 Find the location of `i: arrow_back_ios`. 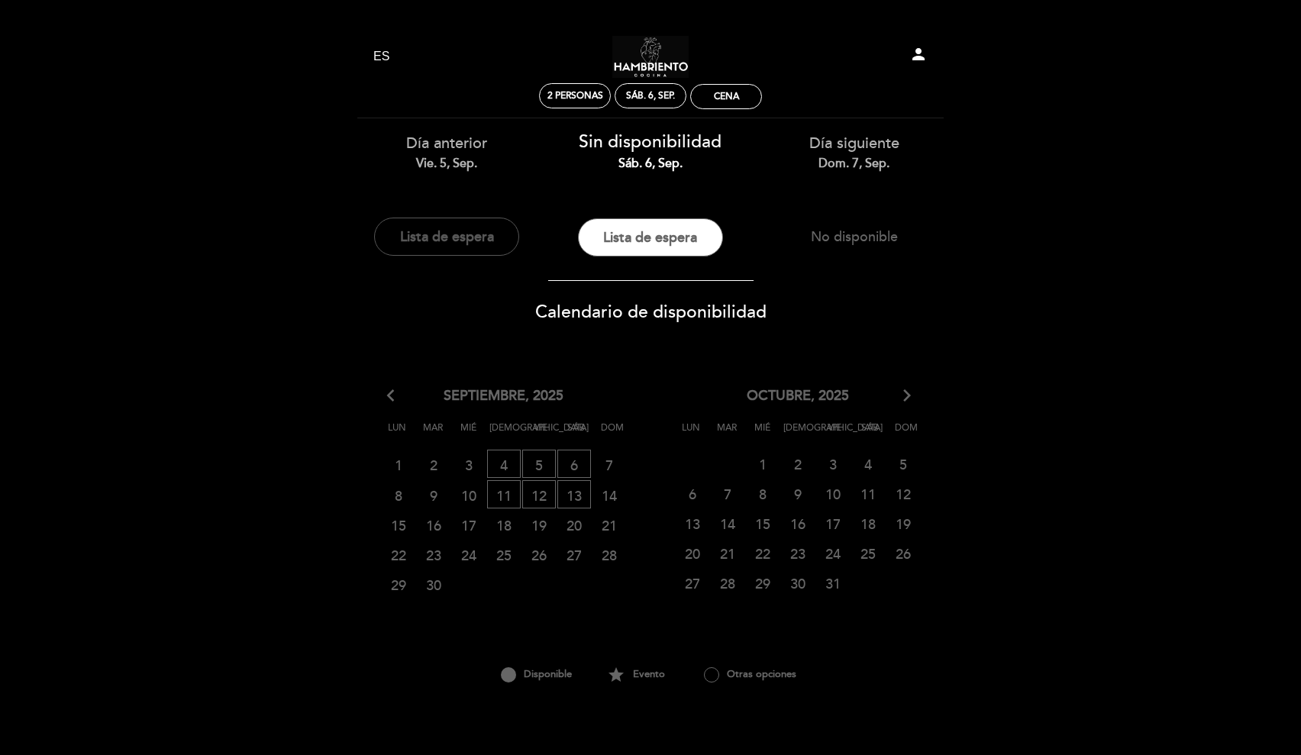

i: arrow_back_ios is located at coordinates (394, 396).